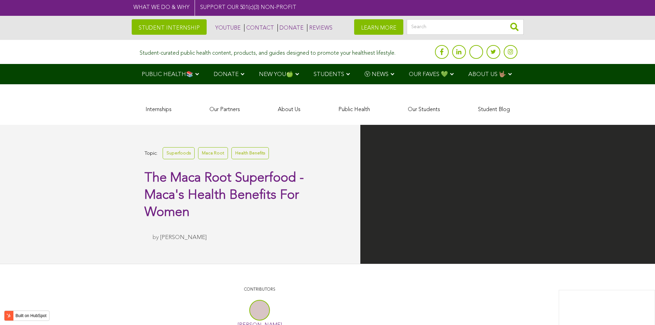 This screenshot has height=325, width=655. Describe the element at coordinates (328, 74) in the screenshot. I see `div: Navigation Menu` at that location.